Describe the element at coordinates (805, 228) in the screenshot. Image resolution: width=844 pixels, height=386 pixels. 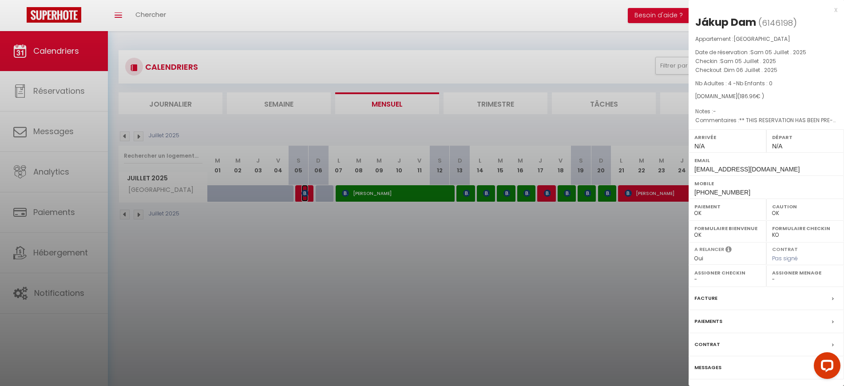
I see `label: Formulaire Checkin` at that location.